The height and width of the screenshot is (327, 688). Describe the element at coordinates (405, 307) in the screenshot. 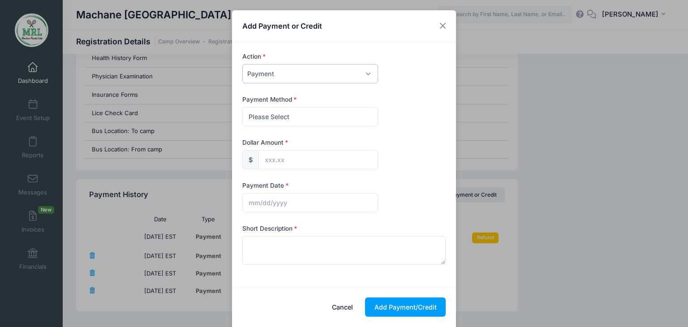

I see `button: Add Payment/Credit` at that location.